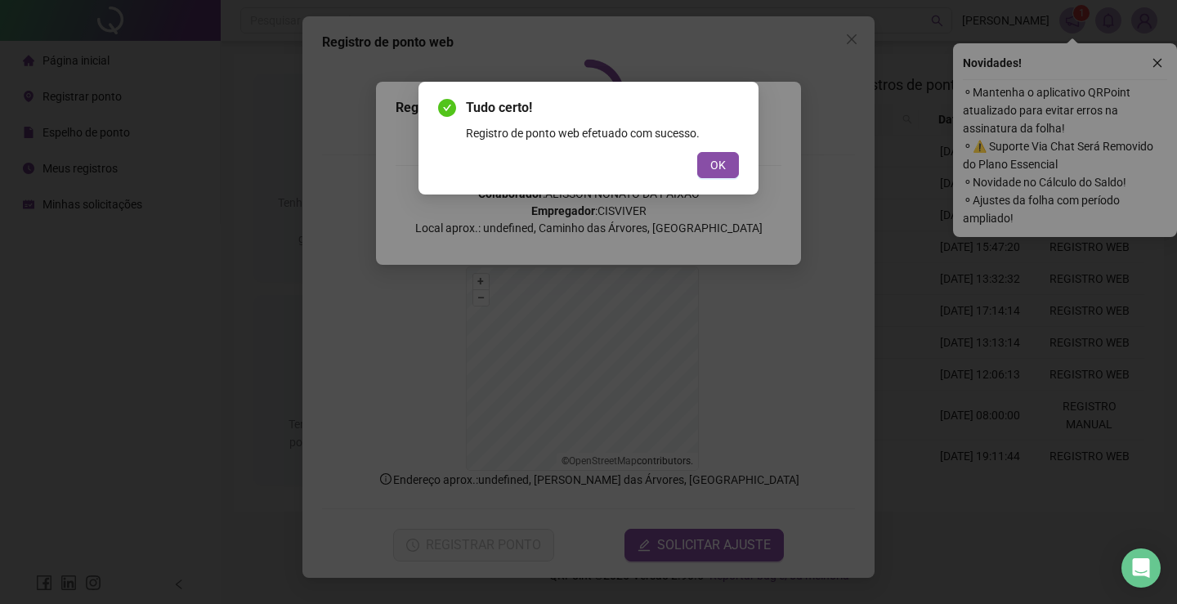 The height and width of the screenshot is (604, 1177). I want to click on span: OK, so click(718, 165).